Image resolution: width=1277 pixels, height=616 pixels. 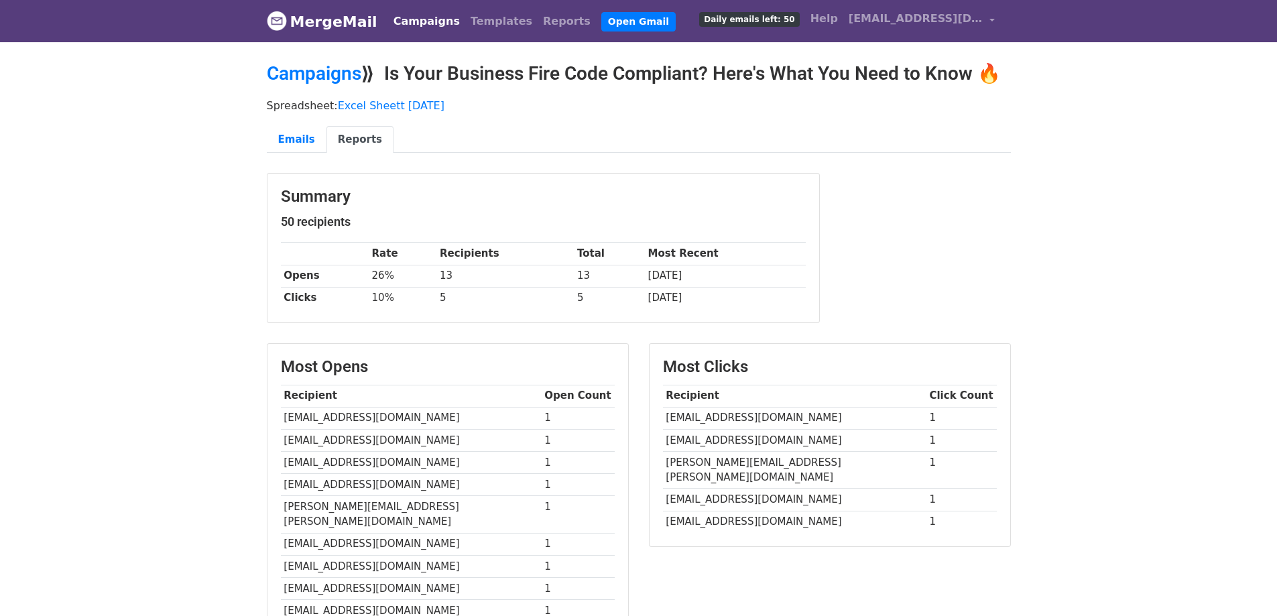 I want to click on img: MergeMail logo, so click(x=277, y=21).